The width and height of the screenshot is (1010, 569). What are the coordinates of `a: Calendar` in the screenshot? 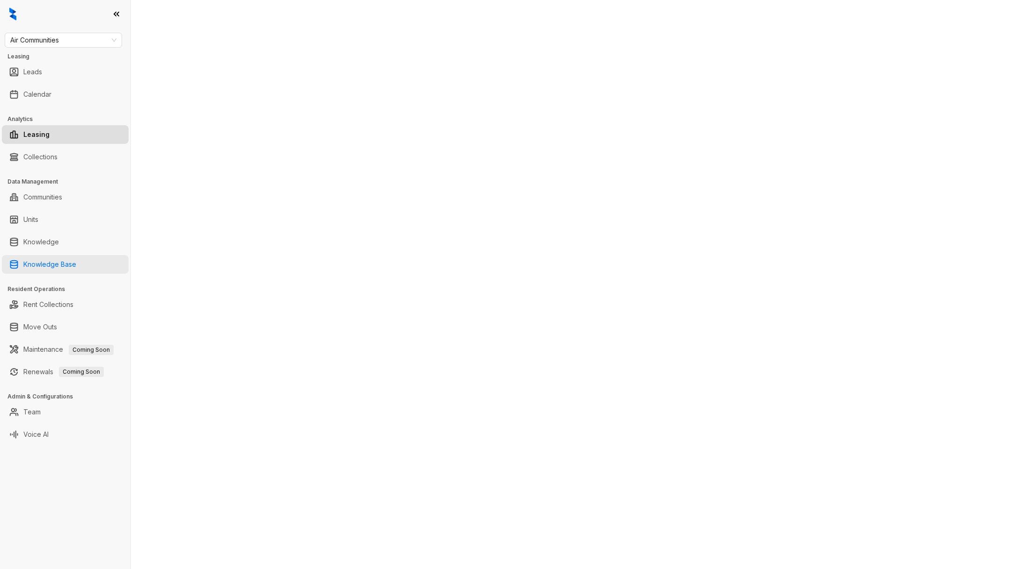 It's located at (37, 94).